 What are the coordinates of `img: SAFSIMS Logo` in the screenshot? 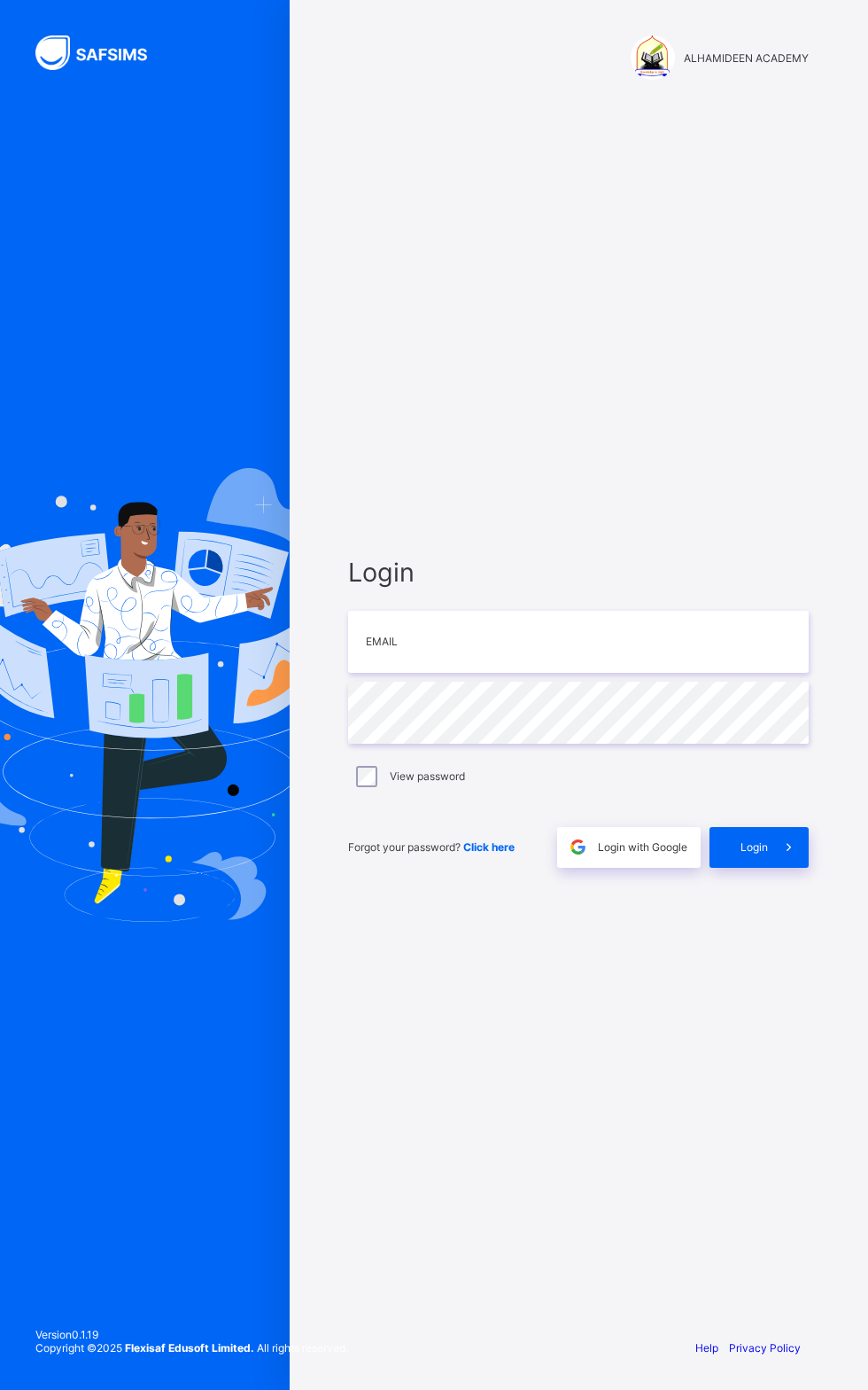 It's located at (102, 52).